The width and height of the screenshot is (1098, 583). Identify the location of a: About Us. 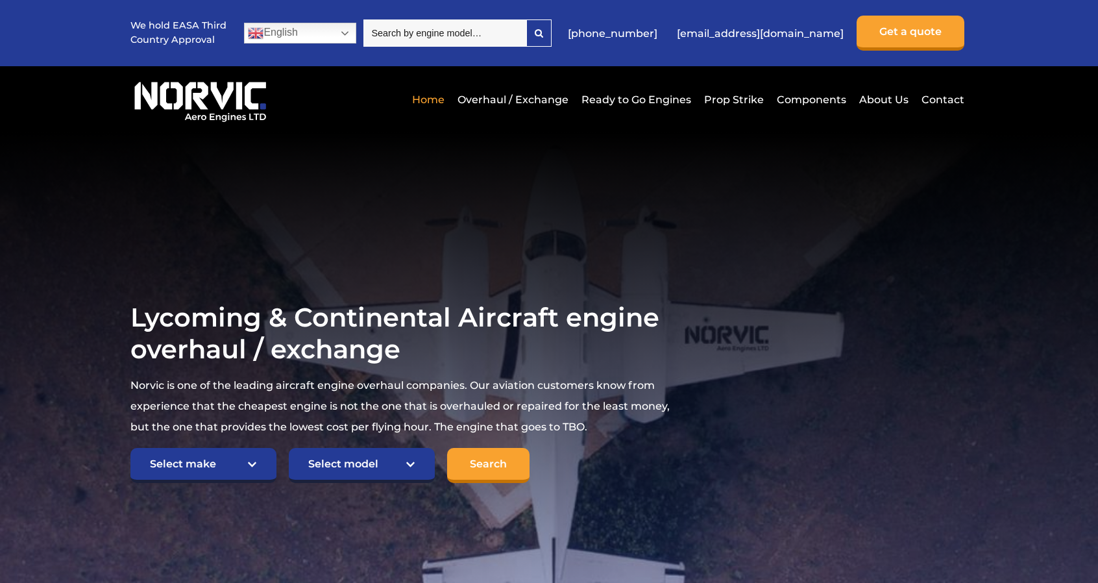
(884, 99).